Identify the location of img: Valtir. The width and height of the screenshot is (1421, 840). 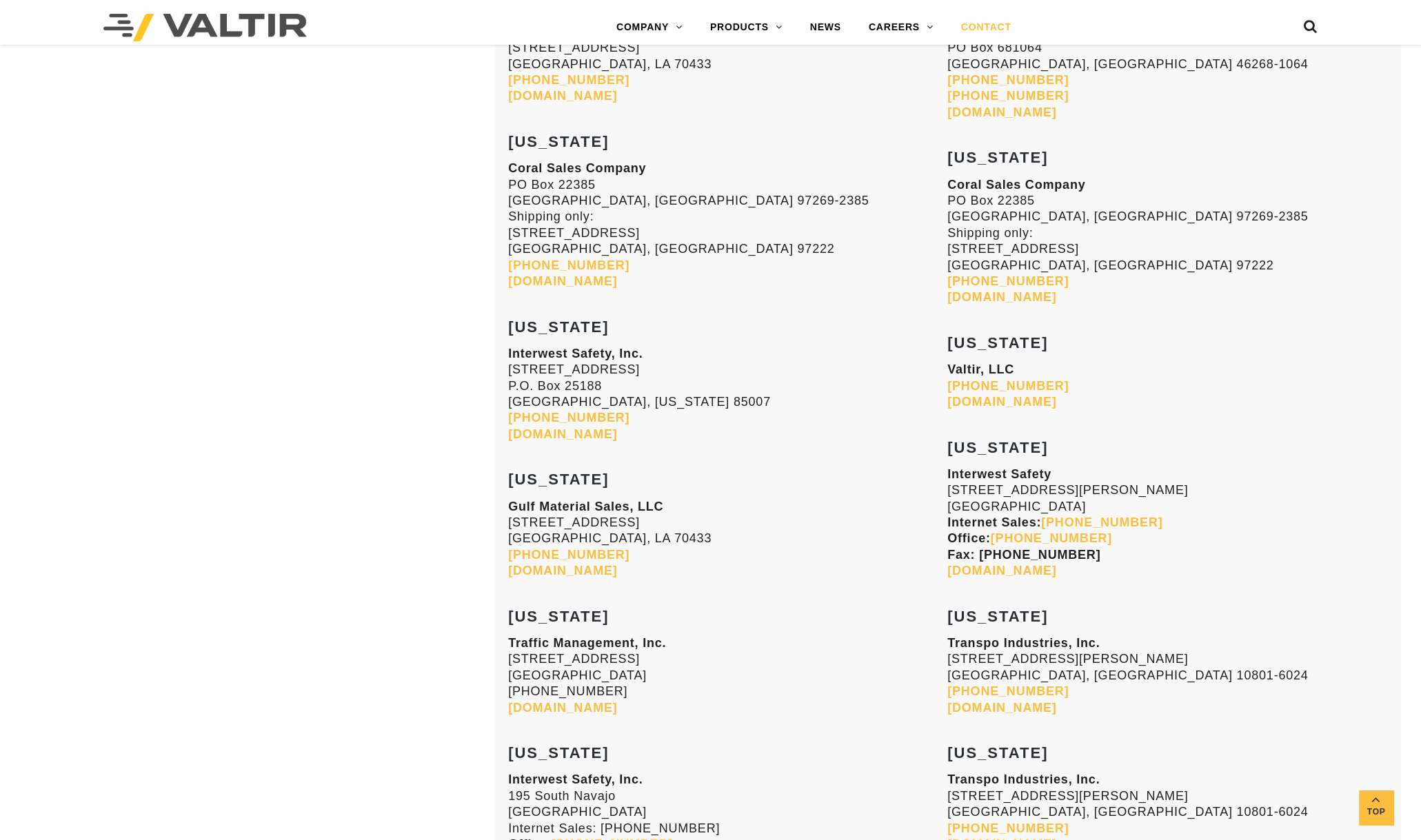
(204, 28).